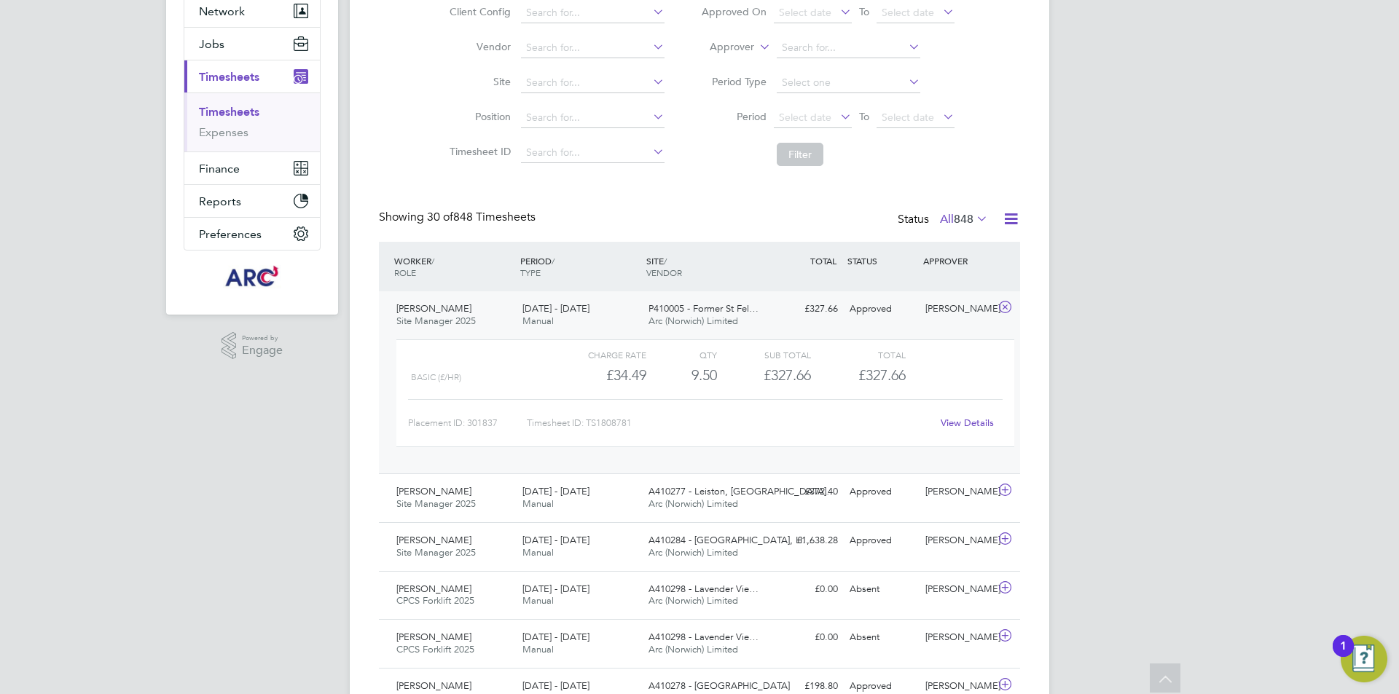 Image resolution: width=1399 pixels, height=694 pixels. I want to click on div: APPROVER, so click(957, 261).